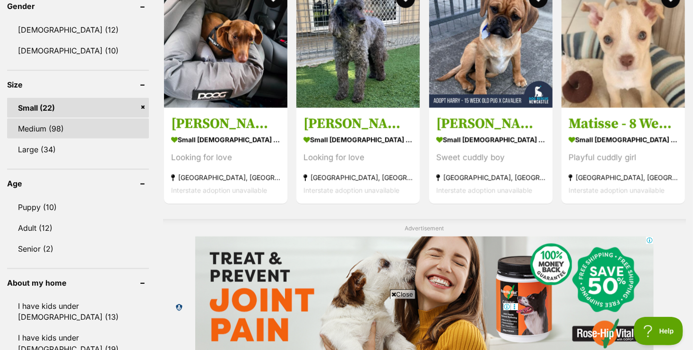 This screenshot has height=350, width=693. I want to click on a: Medium (98), so click(78, 129).